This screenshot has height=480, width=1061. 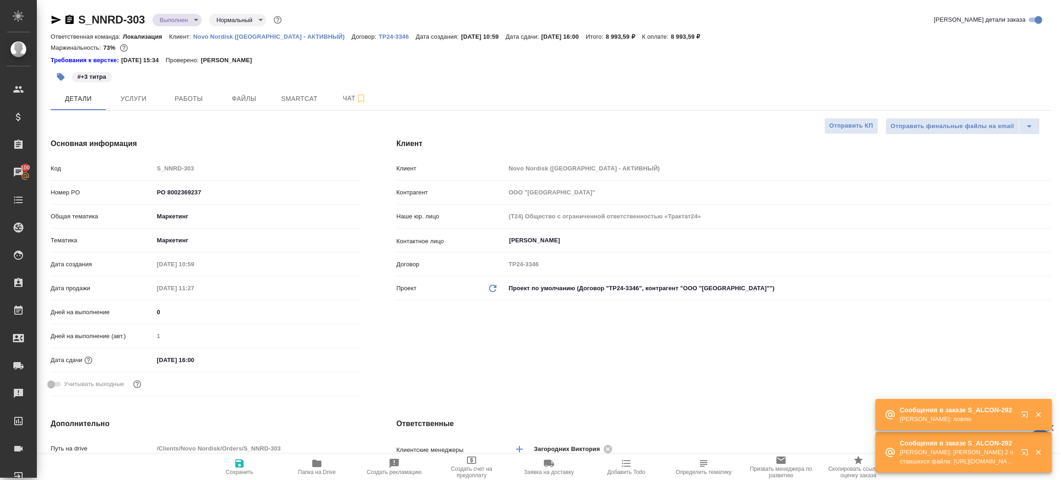 I want to click on p: Клиент:, so click(x=181, y=36).